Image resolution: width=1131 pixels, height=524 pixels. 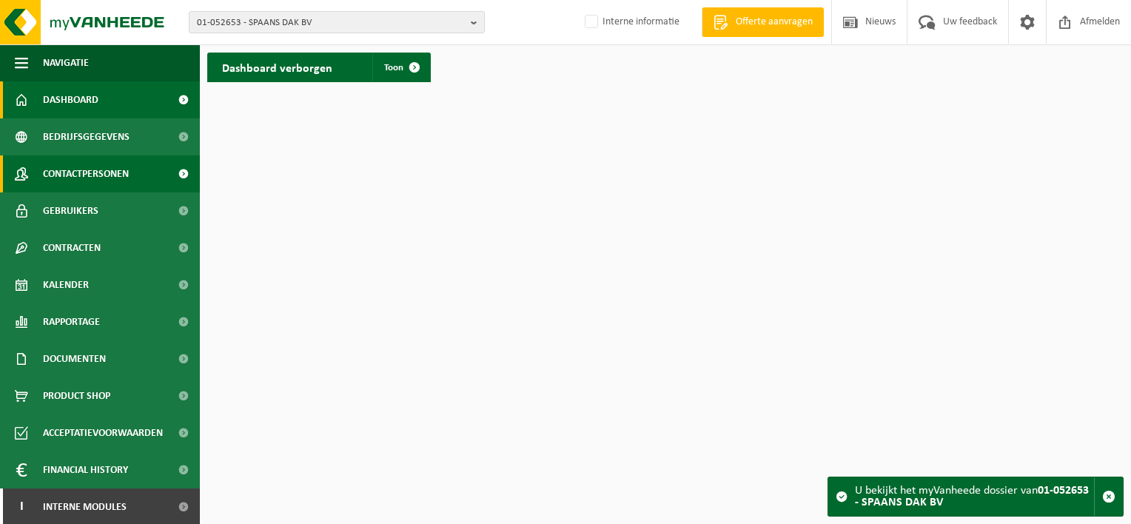 I want to click on span: Rapportage, so click(x=71, y=322).